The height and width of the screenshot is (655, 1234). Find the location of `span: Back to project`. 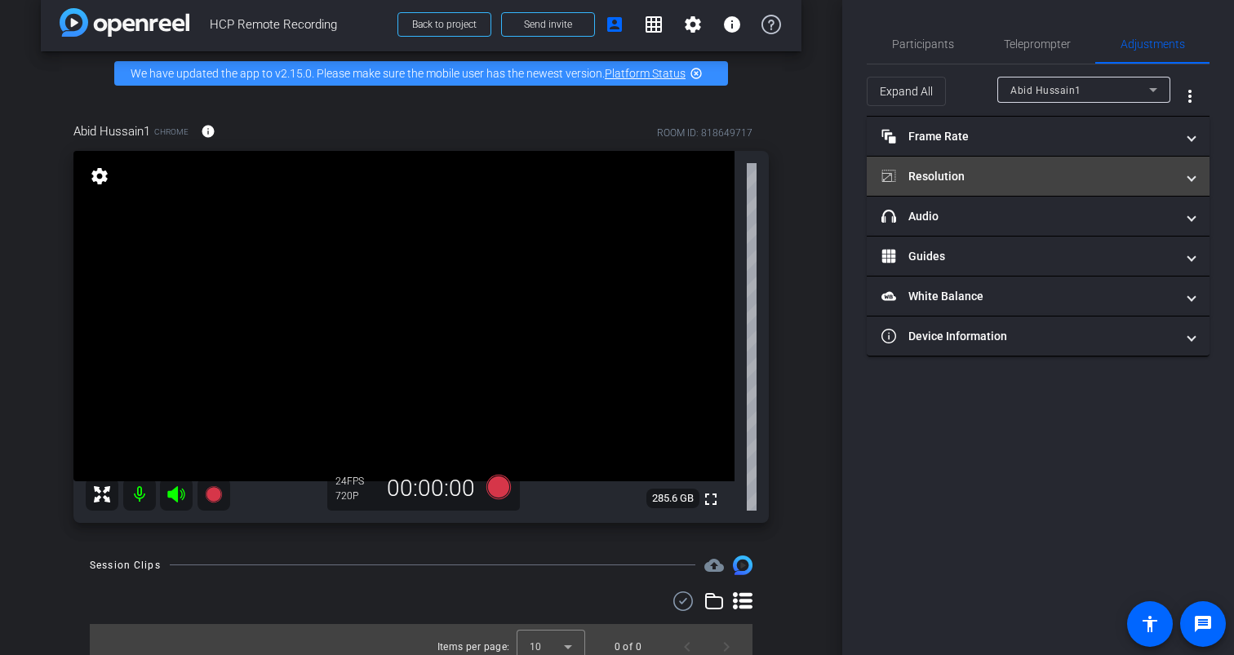

span: Back to project is located at coordinates (444, 24).